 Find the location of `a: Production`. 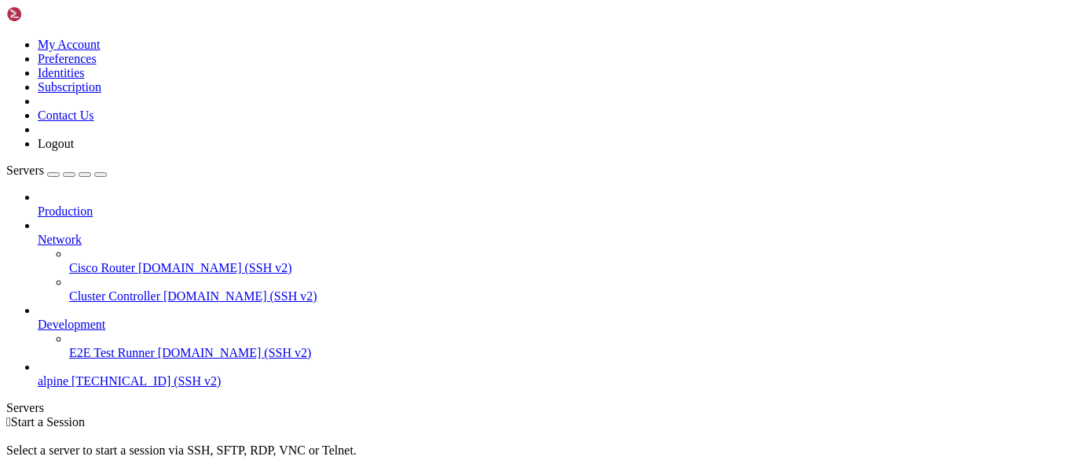

a: Production is located at coordinates (552, 211).